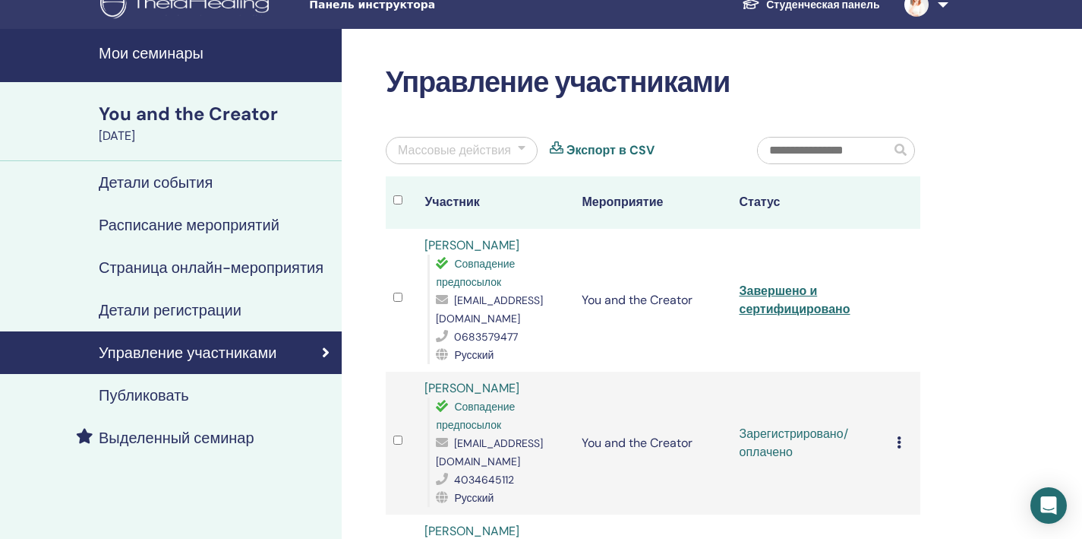 The image size is (1082, 539). What do you see at coordinates (495, 202) in the screenshot?
I see `th: Участник` at bounding box center [495, 202].